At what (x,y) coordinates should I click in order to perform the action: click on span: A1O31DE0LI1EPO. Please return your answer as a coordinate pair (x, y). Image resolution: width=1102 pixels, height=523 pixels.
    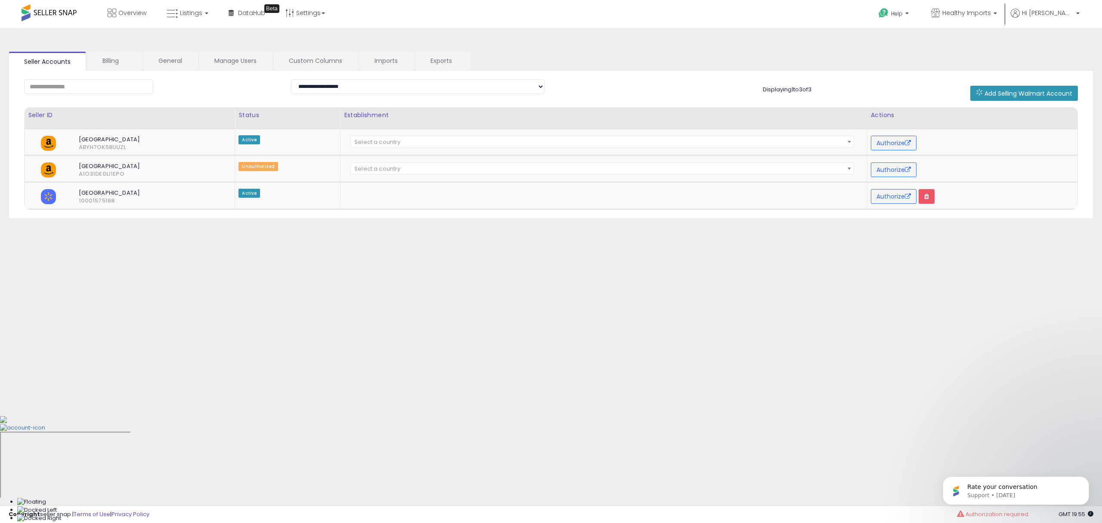
    Looking at the image, I should click on (84, 174).